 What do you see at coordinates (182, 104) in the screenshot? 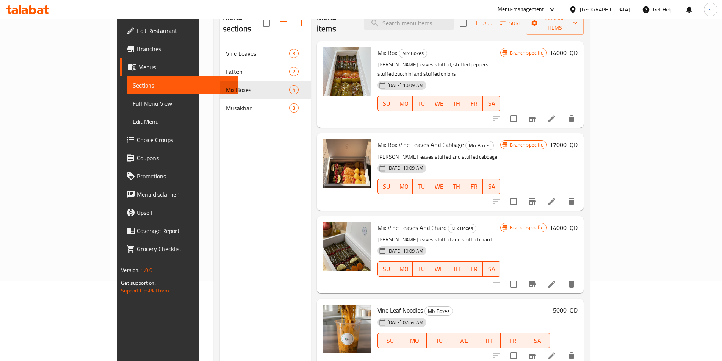
I see `span: Full Menu View` at bounding box center [182, 104].